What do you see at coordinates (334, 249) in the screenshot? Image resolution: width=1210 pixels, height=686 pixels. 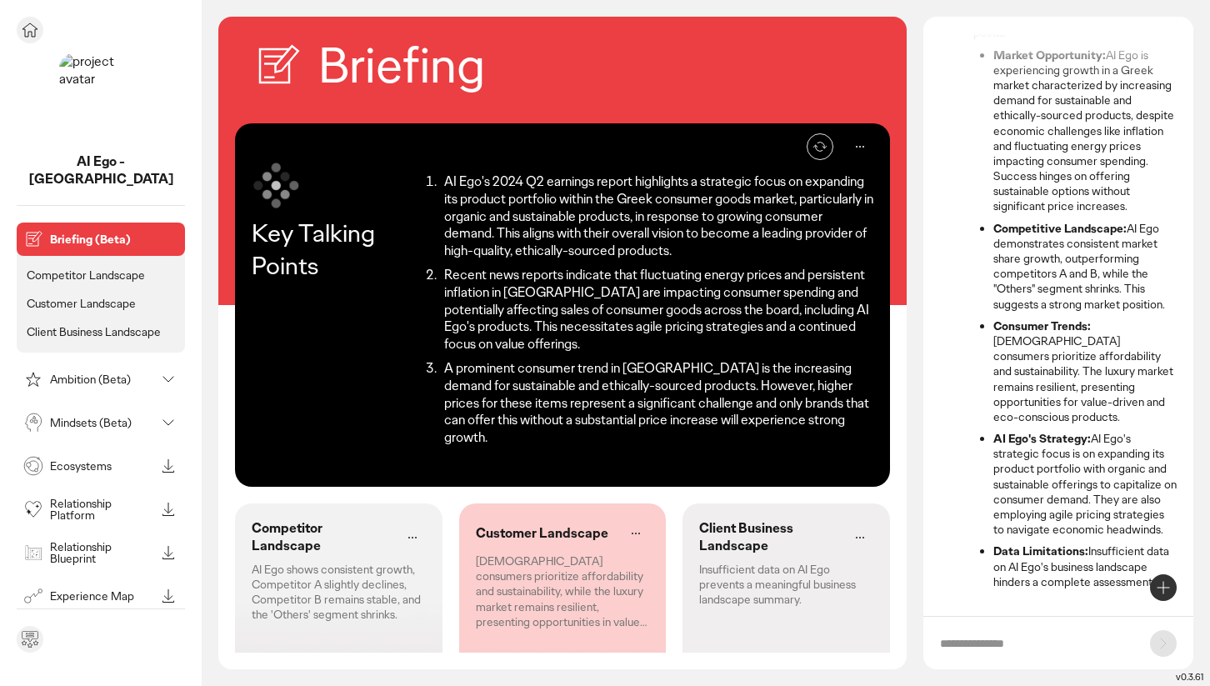 I see `p: Key Talking Points` at bounding box center [334, 249].